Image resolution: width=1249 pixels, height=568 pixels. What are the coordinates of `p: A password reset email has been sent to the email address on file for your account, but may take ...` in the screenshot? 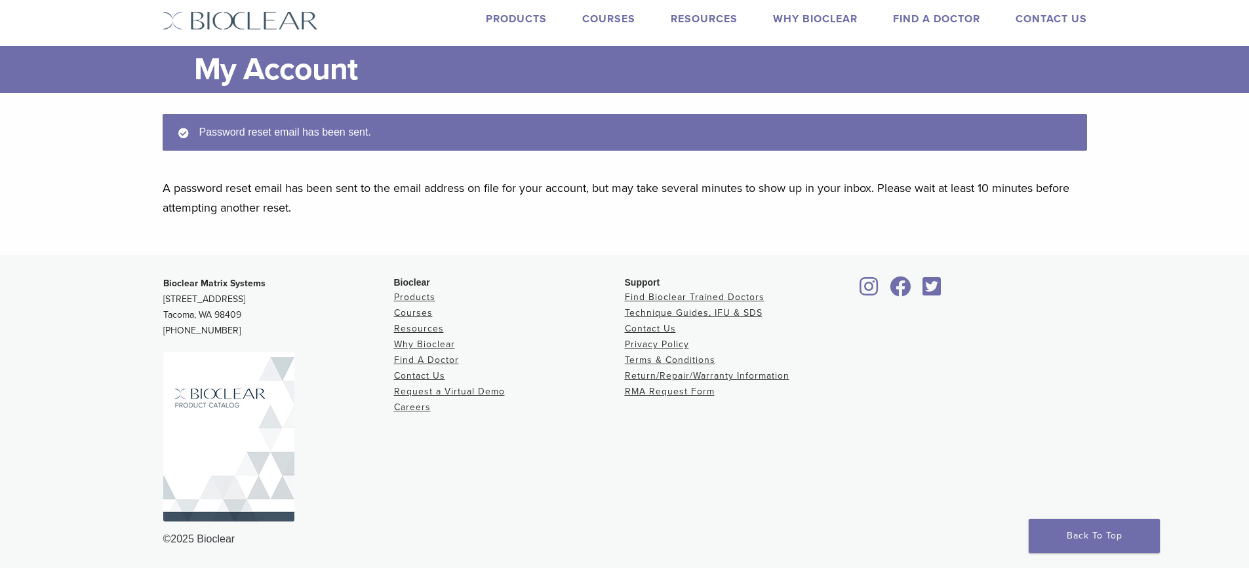 It's located at (625, 198).